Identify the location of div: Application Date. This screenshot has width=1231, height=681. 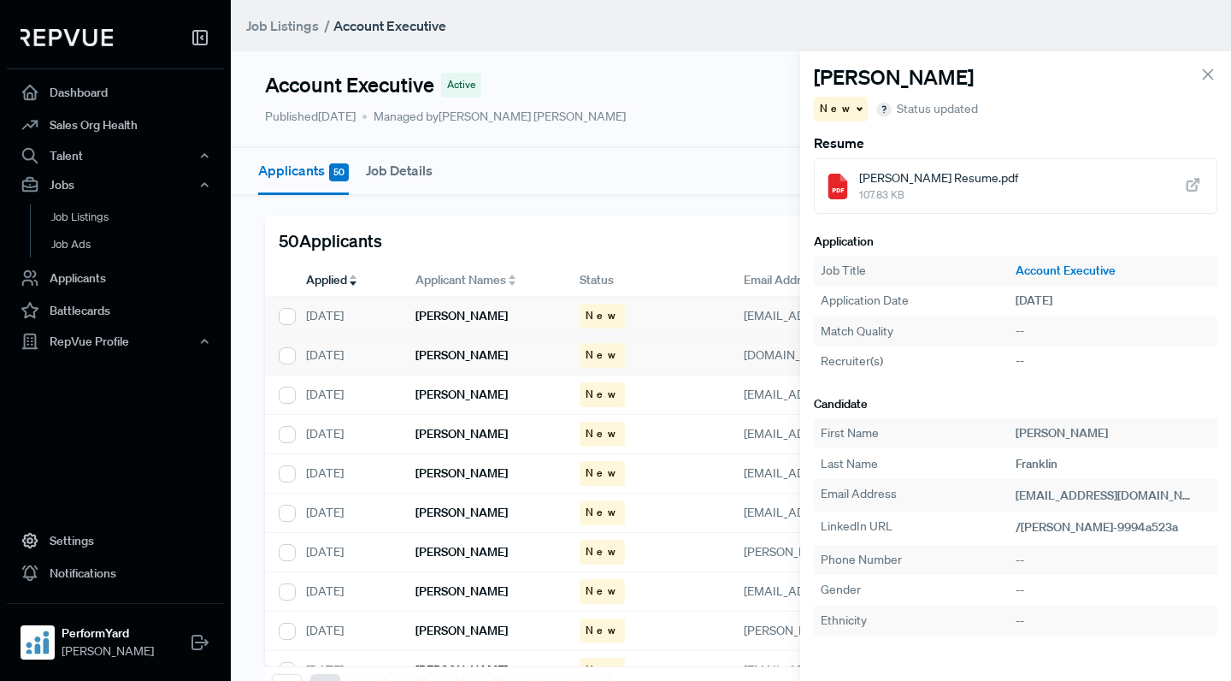
(918, 300).